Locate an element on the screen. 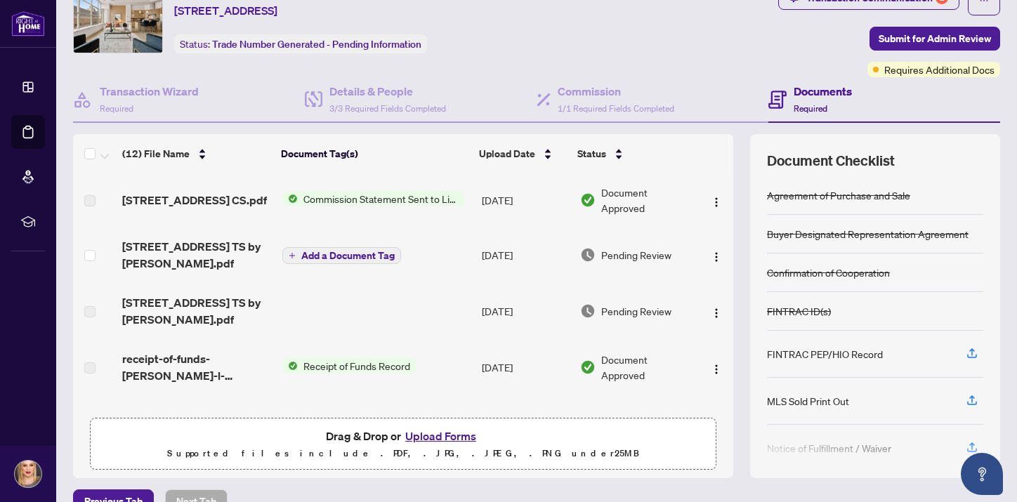 This screenshot has height=502, width=1017. h4: Commission is located at coordinates (616, 91).